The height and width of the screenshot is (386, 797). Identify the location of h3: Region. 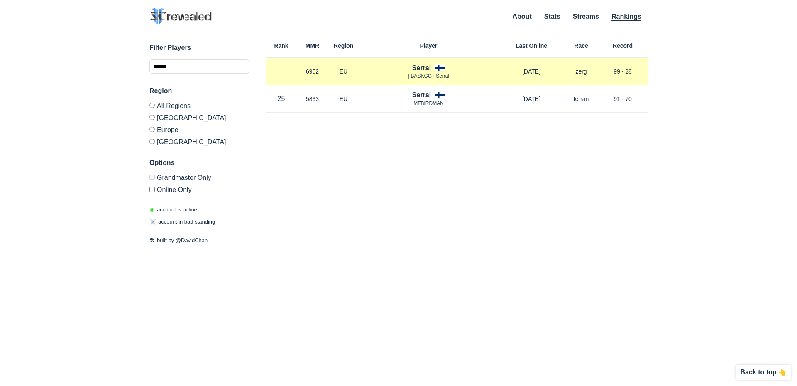
(199, 91).